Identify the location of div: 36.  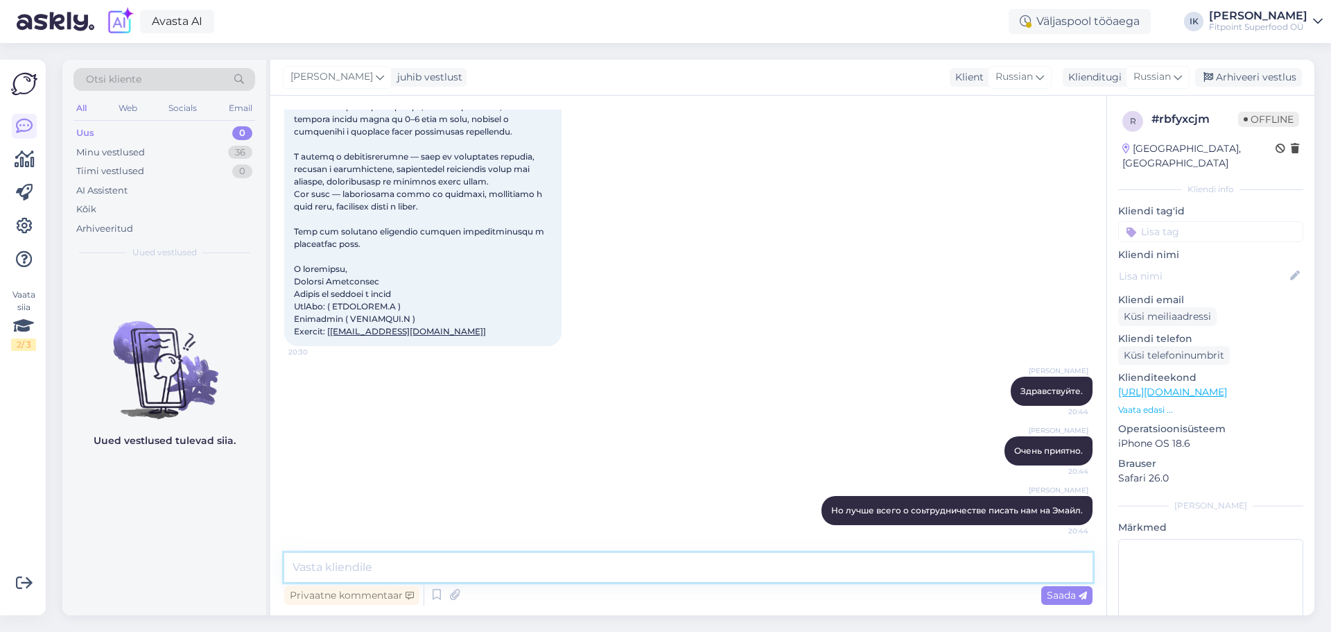
(240, 153).